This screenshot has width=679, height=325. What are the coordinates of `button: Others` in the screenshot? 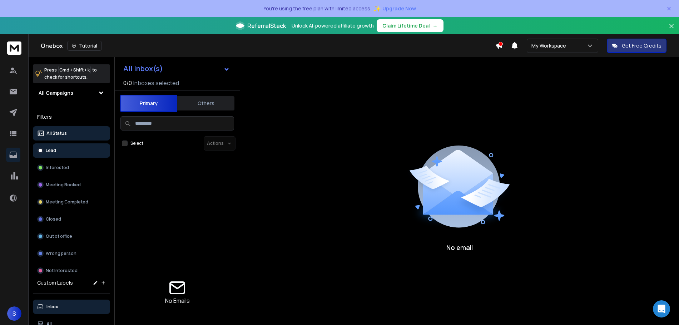 It's located at (206, 103).